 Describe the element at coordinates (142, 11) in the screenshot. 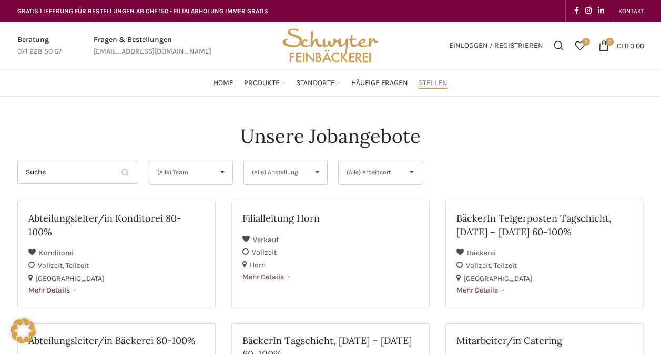

I see `span: GRATIS LIEFERUNG FÜR BESTELLUNGEN AB CHF 150 - FILIALABHOLUNG IMMER GRATIS` at that location.